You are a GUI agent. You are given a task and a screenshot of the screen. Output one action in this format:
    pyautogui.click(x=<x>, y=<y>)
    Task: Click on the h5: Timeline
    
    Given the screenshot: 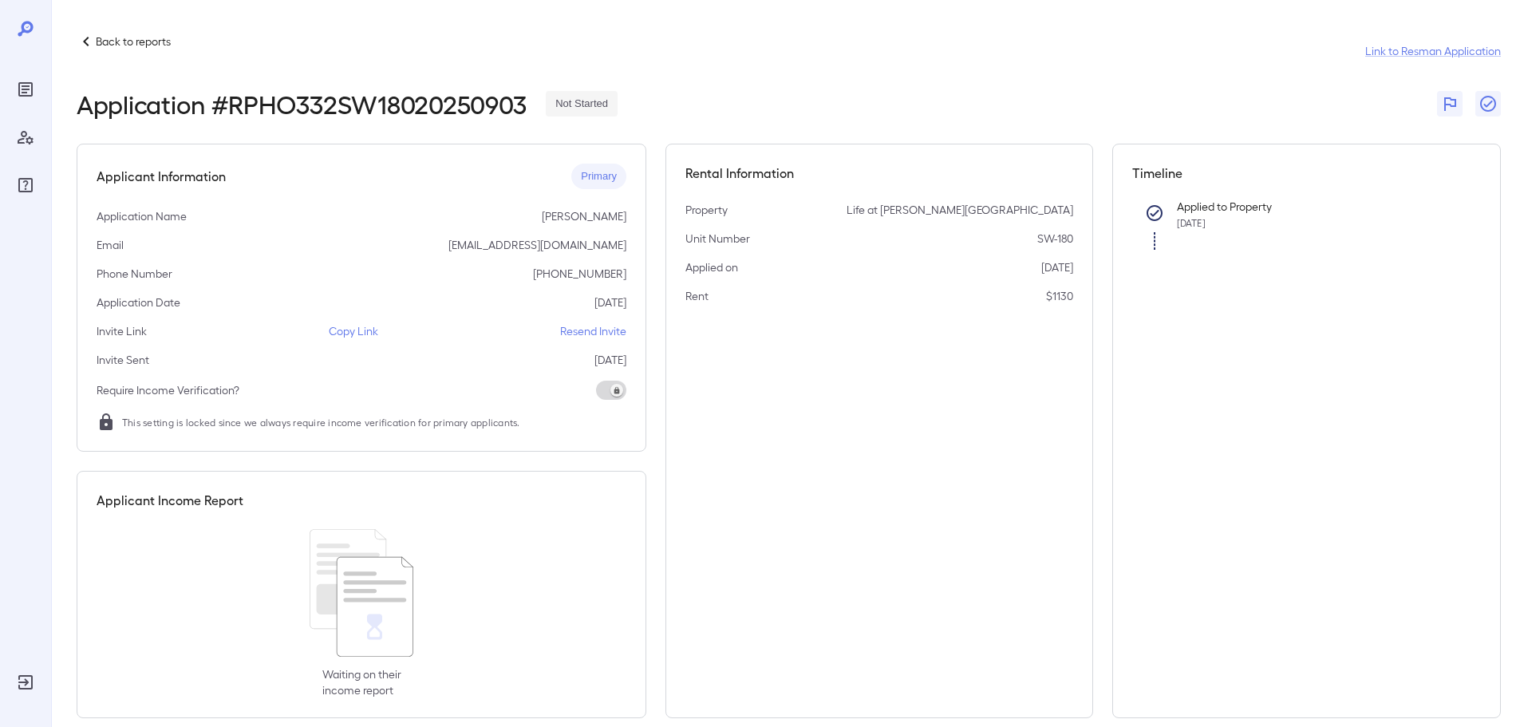 What is the action you would take?
    pyautogui.click(x=1307, y=173)
    